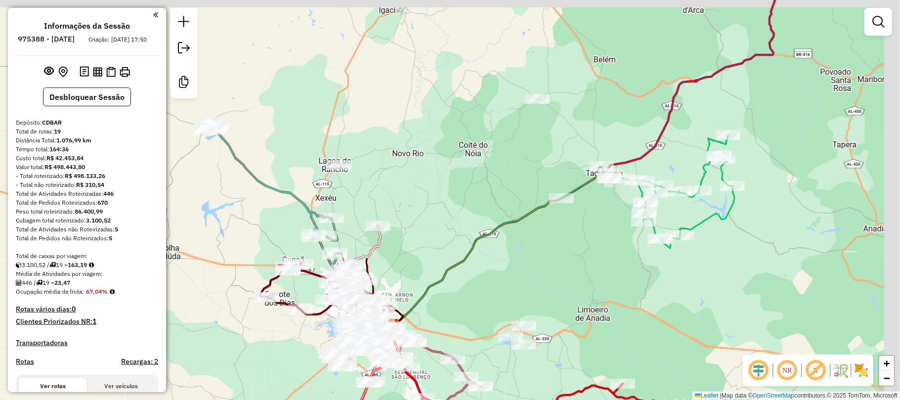 The width and height of the screenshot is (900, 400). What do you see at coordinates (537, 99) in the screenshot?
I see `div: Atividade não roteirizada - MERC CELIO` at bounding box center [537, 99].